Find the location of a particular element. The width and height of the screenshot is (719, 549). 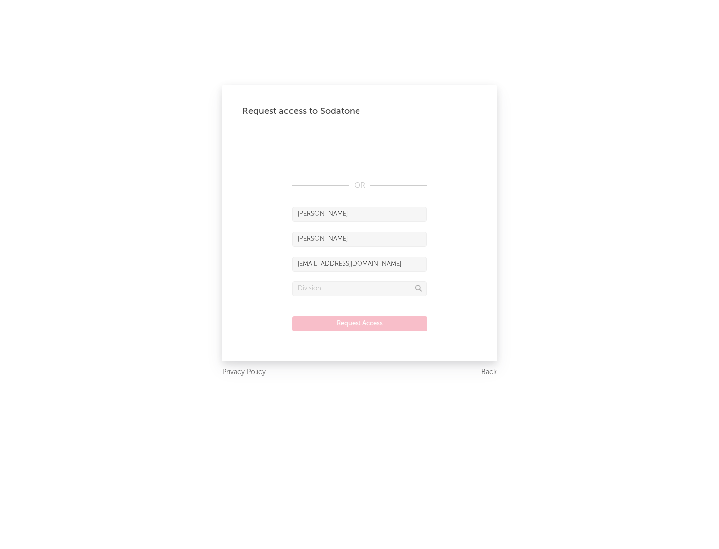

a: Back is located at coordinates (489, 372).